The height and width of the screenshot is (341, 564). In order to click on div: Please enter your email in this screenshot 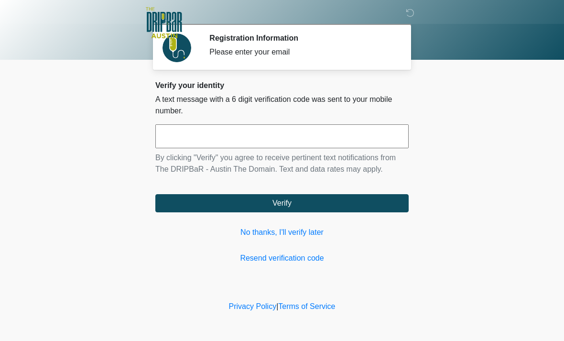, I will do `click(302, 52)`.